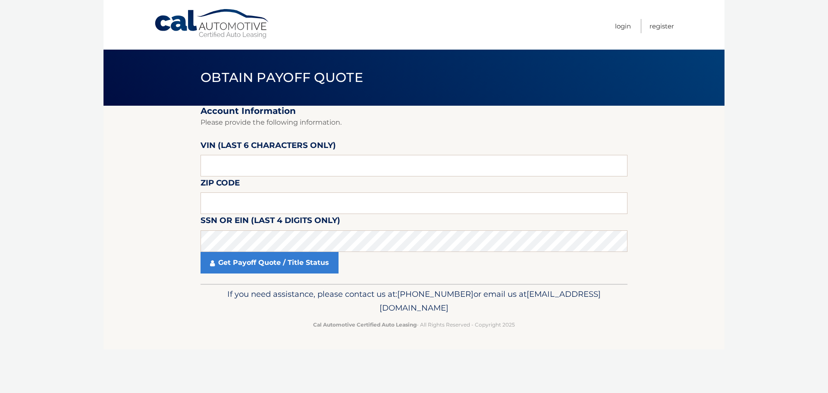  Describe the element at coordinates (414, 301) in the screenshot. I see `p: If you need assistance, please contact us at: or email us at` at that location.